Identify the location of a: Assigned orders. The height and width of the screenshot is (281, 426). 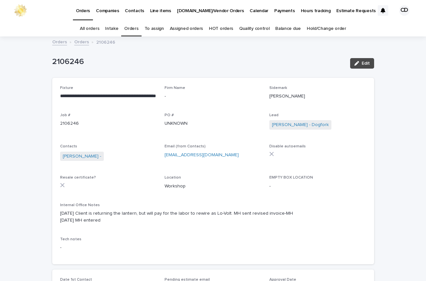
(186, 29).